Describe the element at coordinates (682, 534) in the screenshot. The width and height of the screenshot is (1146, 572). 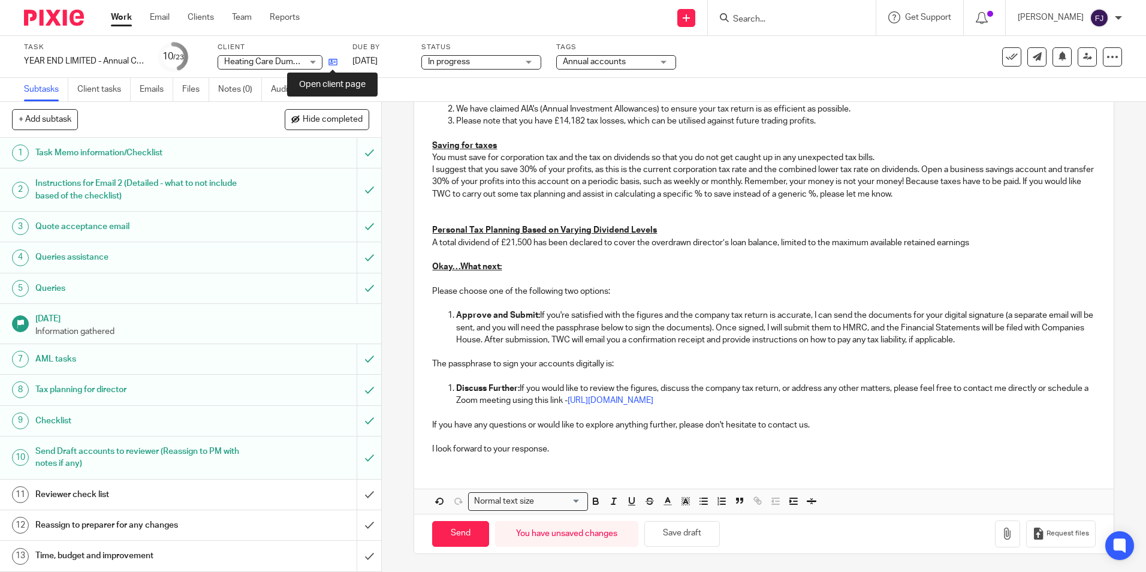
I see `button: Save draft` at that location.